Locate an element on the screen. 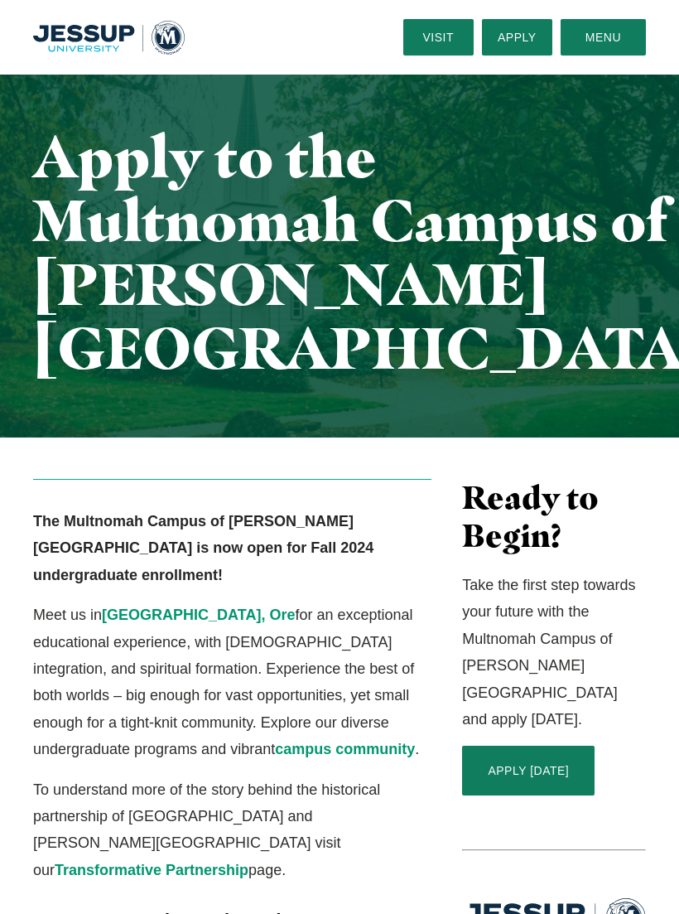 This screenshot has height=914, width=679. button: Menu is located at coordinates (603, 37).